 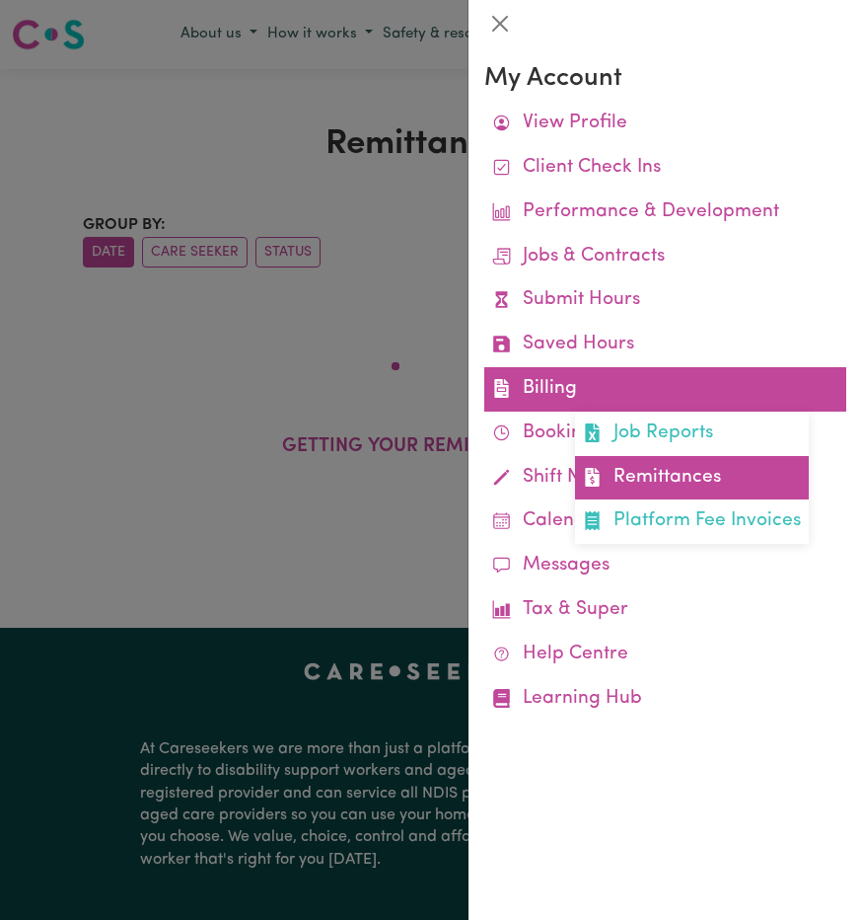 I want to click on button: Close, so click(x=500, y=24).